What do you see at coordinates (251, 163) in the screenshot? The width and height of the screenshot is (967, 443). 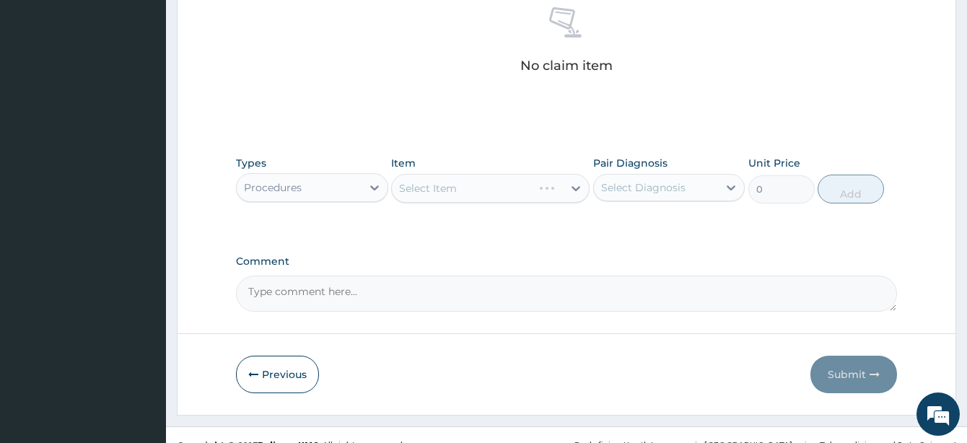 I see `label: Types` at bounding box center [251, 163].